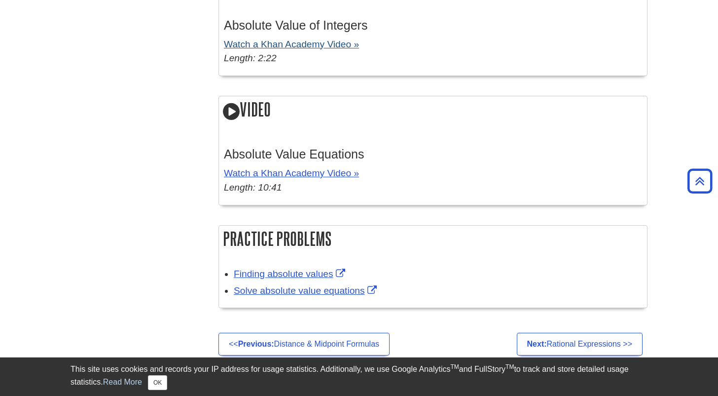 The height and width of the screenshot is (396, 718). What do you see at coordinates (157, 382) in the screenshot?
I see `button: Close` at bounding box center [157, 382].